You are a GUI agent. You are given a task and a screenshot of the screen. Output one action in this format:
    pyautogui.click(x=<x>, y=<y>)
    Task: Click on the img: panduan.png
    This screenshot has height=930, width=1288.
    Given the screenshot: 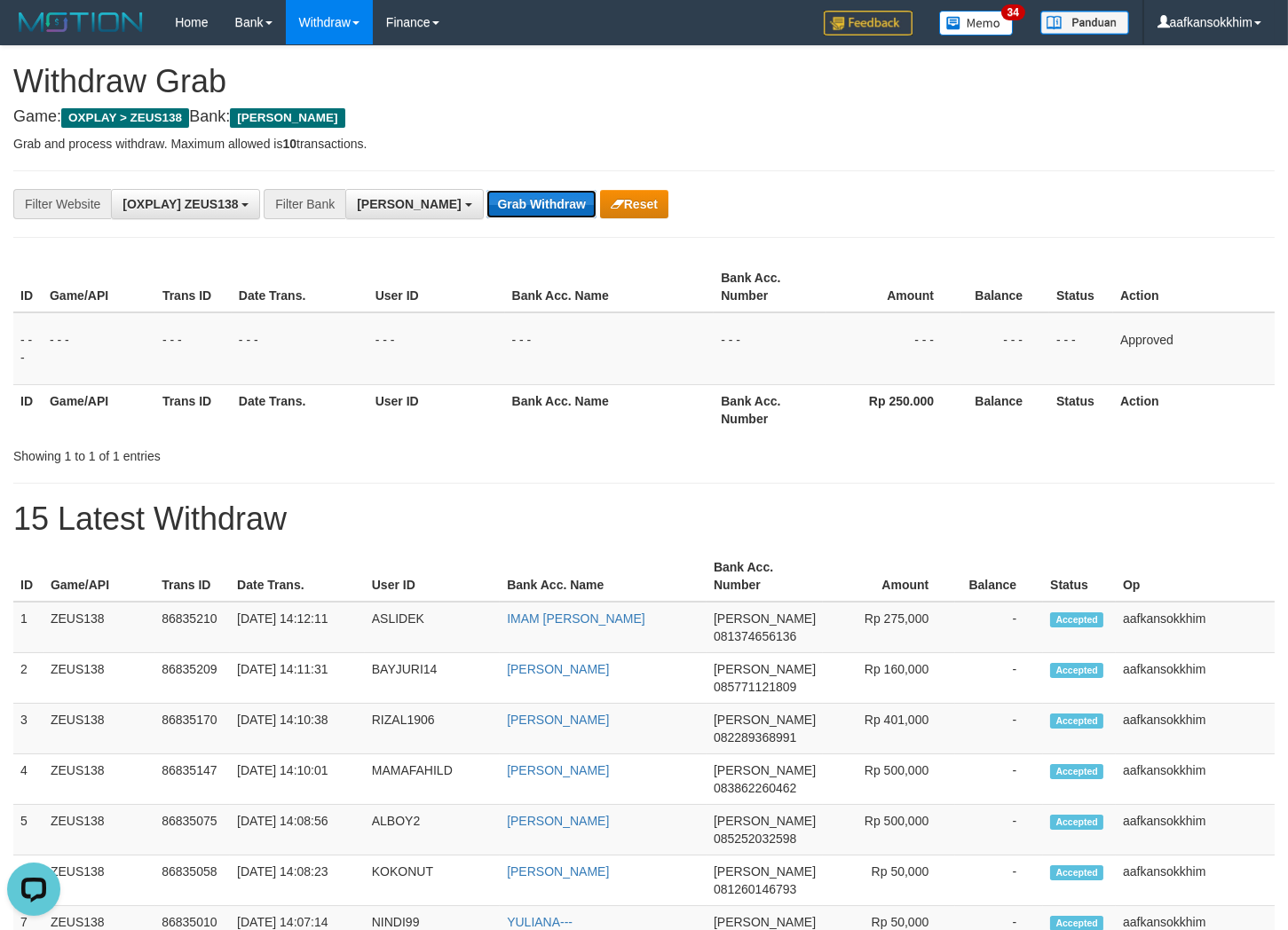 What is the action you would take?
    pyautogui.click(x=1084, y=22)
    